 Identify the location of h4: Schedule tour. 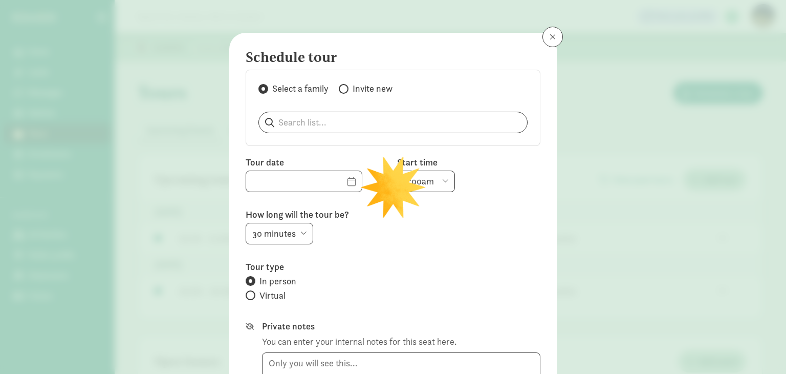
(389, 57).